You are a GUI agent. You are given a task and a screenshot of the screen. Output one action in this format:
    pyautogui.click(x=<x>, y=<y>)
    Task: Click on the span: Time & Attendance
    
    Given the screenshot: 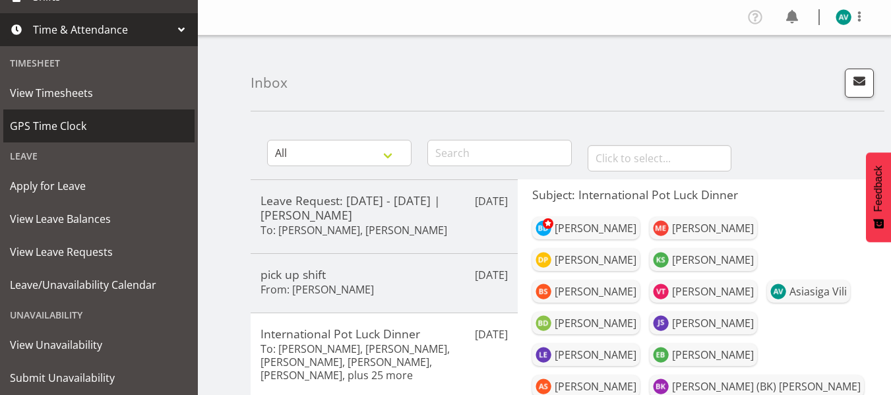 What is the action you would take?
    pyautogui.click(x=102, y=30)
    